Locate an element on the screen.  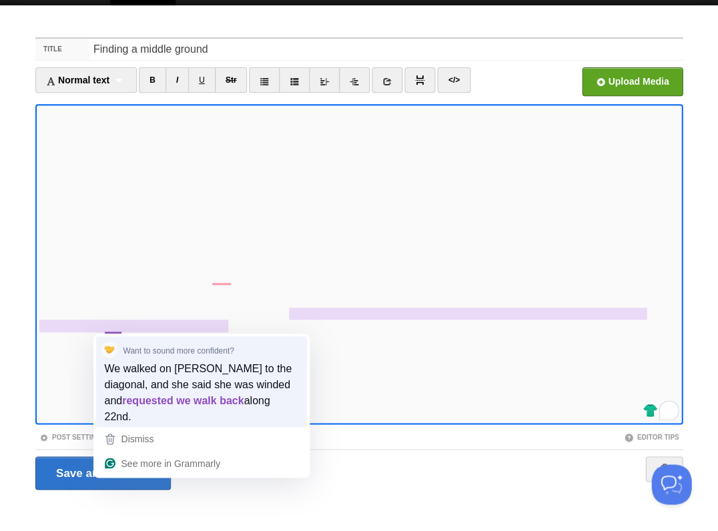
a: Str is located at coordinates (231, 80).